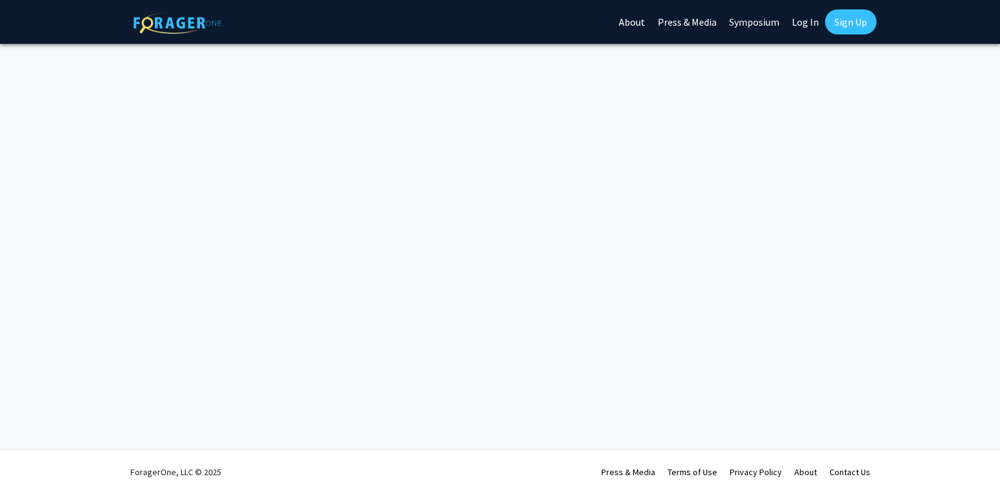  I want to click on a: Contact Us, so click(849, 472).